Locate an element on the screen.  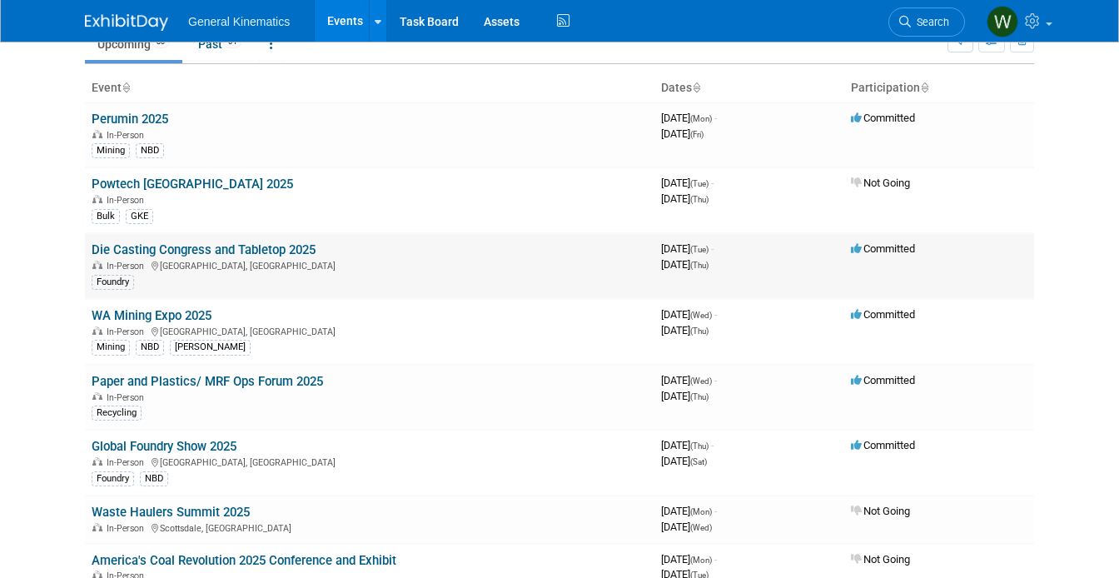
div: Recycling is located at coordinates (117, 413).